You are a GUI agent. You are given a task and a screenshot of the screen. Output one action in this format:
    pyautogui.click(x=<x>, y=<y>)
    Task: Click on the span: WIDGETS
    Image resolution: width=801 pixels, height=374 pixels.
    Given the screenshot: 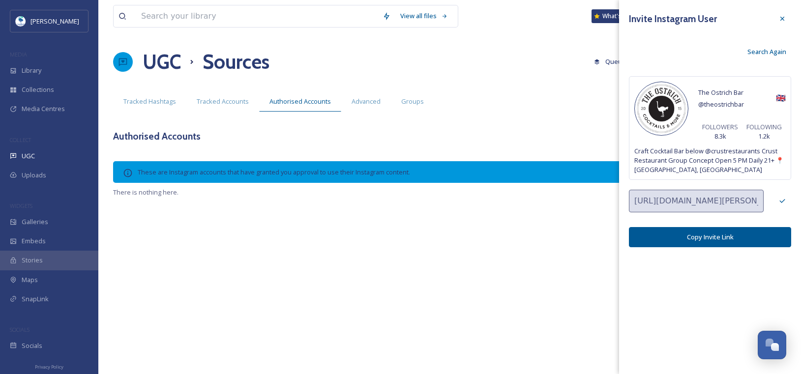 What is the action you would take?
    pyautogui.click(x=21, y=206)
    